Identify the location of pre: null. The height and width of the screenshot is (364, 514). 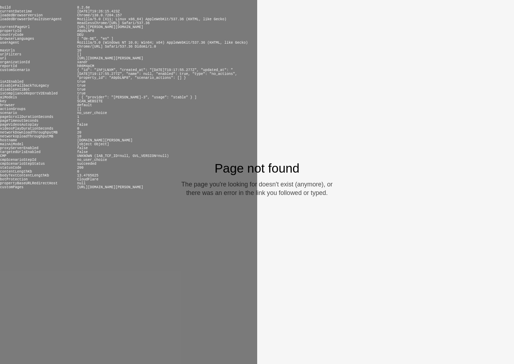
(81, 183).